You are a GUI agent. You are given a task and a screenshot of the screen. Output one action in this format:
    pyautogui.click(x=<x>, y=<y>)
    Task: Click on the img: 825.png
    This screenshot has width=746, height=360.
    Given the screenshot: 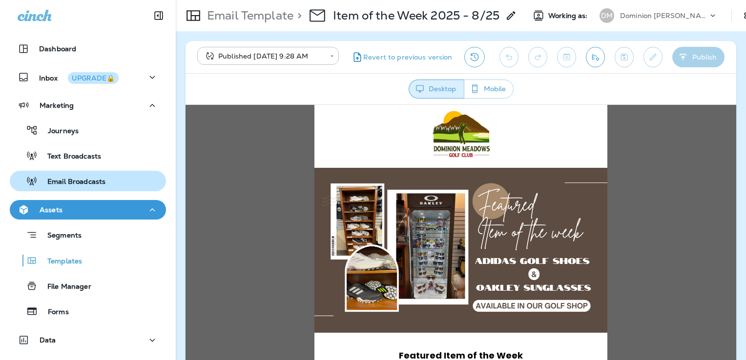 What is the action you would take?
    pyautogui.click(x=275, y=145)
    